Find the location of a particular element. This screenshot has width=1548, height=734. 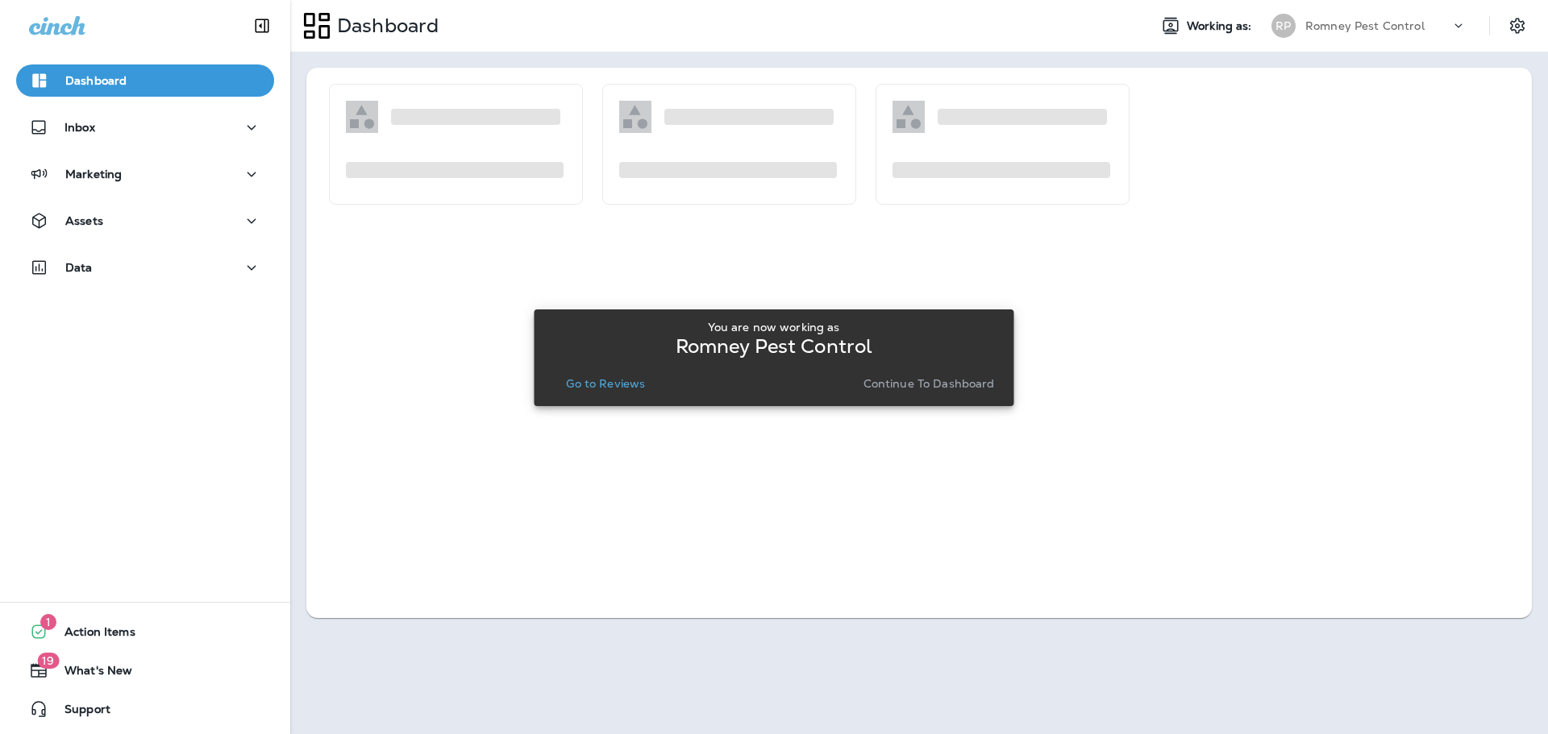

span: Working as: is located at coordinates (1221, 26).